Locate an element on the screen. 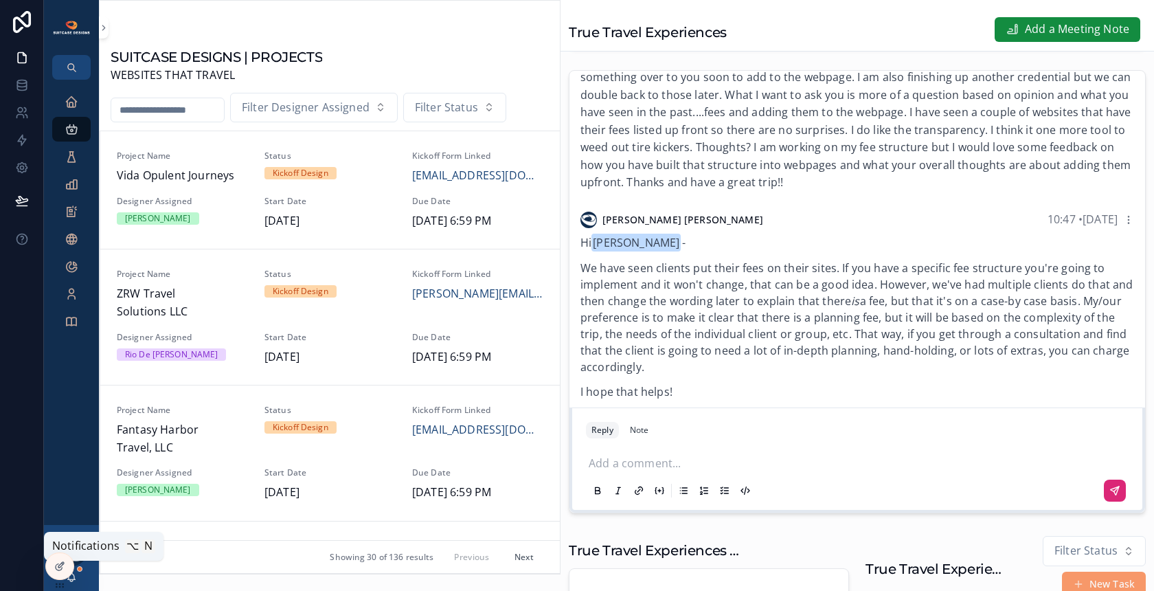 Image resolution: width=1154 pixels, height=591 pixels. span: ZRW Travel Solutions LLC is located at coordinates (182, 302).